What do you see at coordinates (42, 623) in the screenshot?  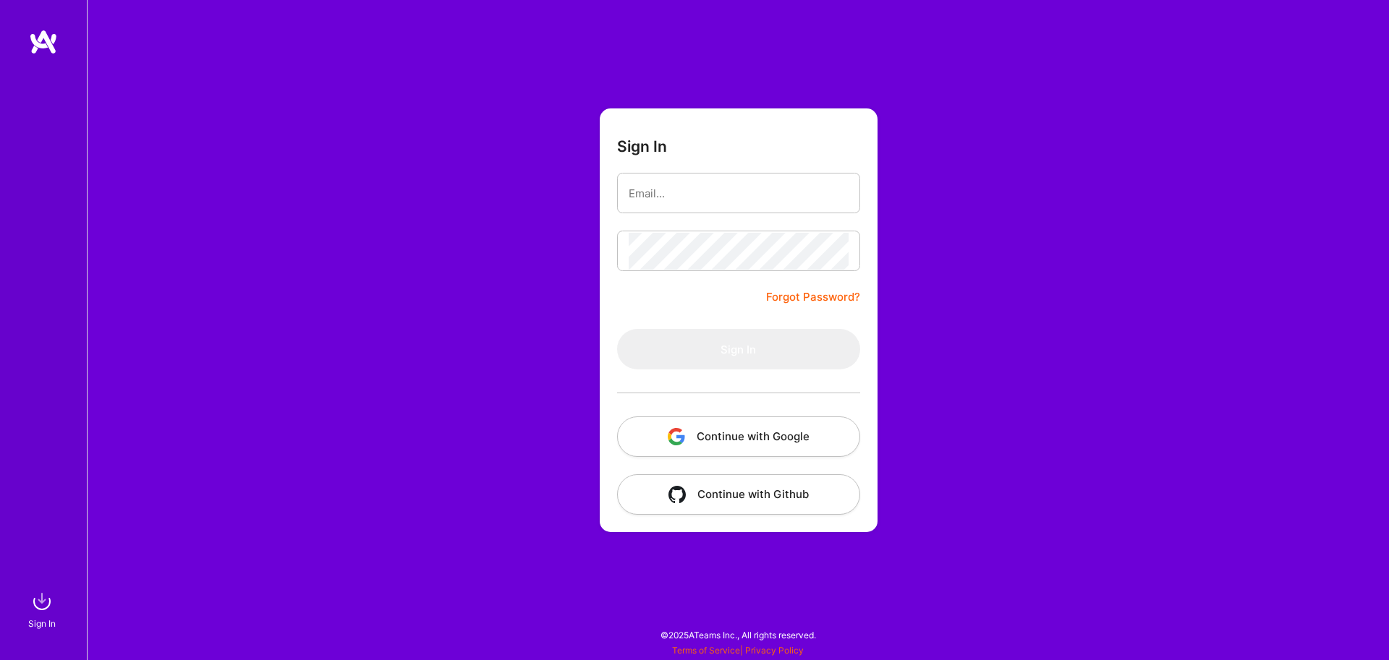 I see `div: Sign In` at bounding box center [42, 623].